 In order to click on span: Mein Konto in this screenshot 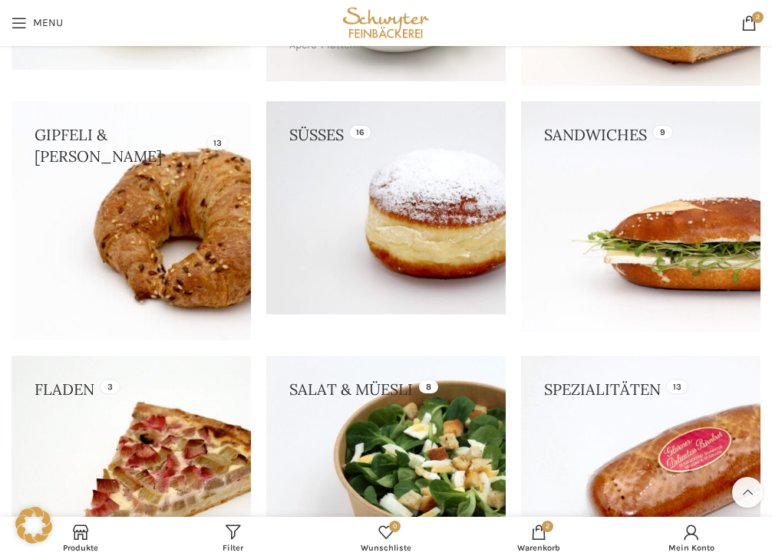, I will do `click(691, 548)`.